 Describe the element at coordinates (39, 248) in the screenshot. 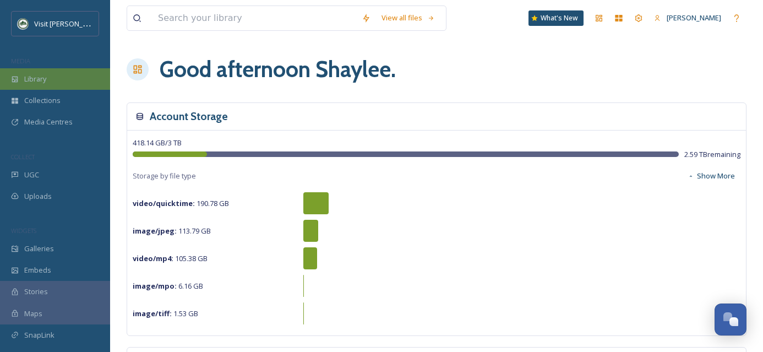

I see `span: Galleries` at that location.